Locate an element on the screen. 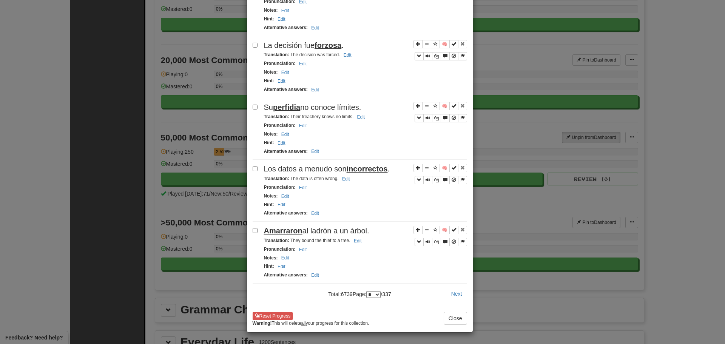  span: Su no conoce límites. is located at coordinates (312, 107).